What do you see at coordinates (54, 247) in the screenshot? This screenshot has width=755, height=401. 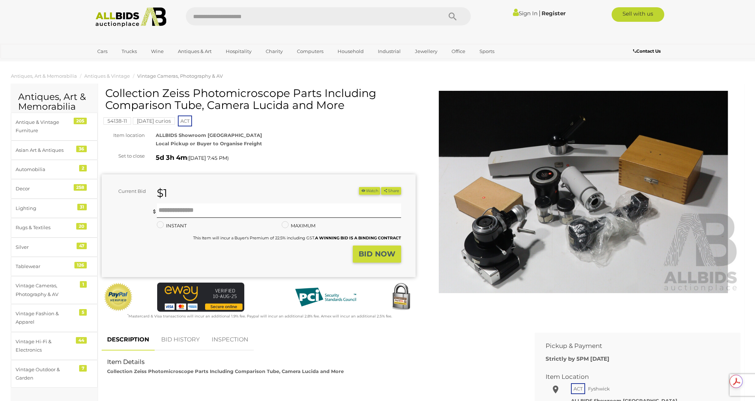 I see `a: Silver 47` at bounding box center [54, 247].